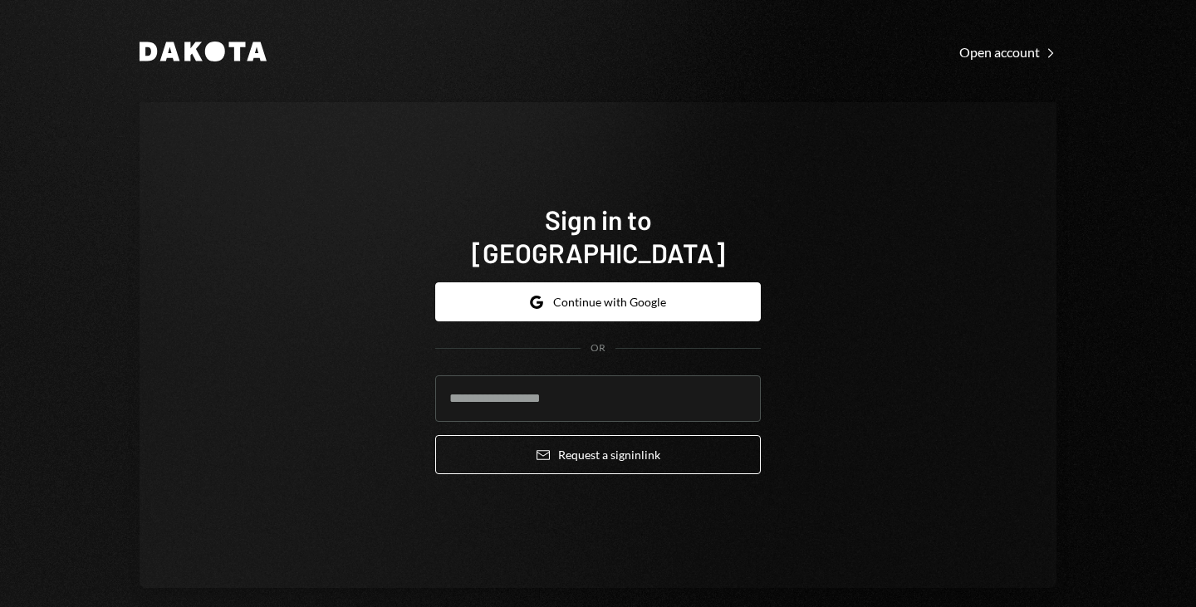 Image resolution: width=1196 pixels, height=607 pixels. I want to click on keeper-lock: Open Keeper Popup, so click(738, 399).